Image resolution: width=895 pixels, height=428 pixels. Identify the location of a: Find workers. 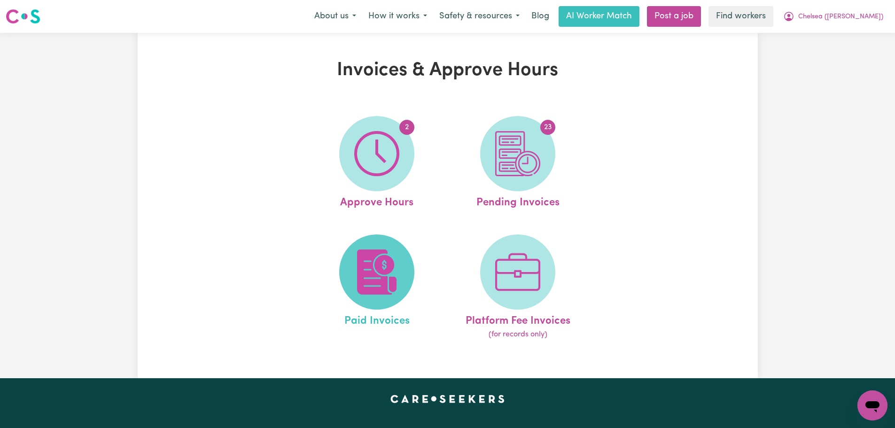
(741, 16).